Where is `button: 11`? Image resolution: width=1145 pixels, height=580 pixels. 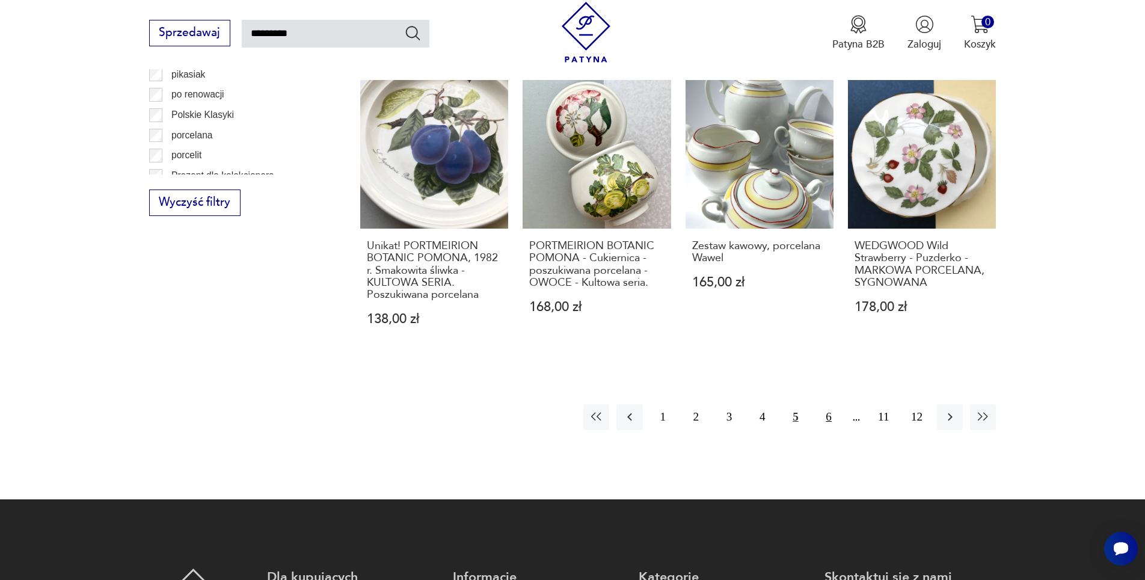 button: 11 is located at coordinates (884, 417).